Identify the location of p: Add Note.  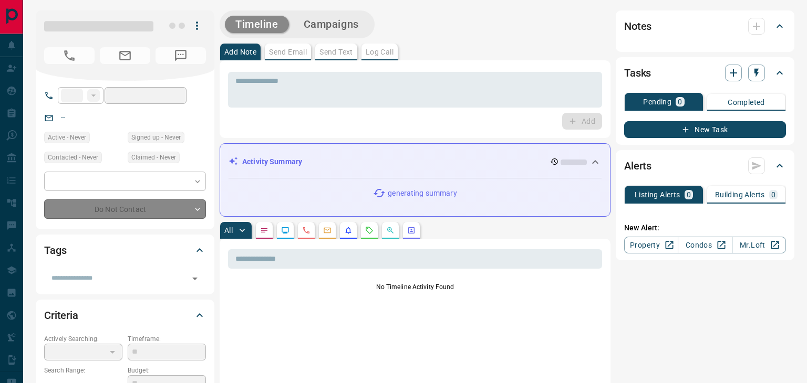
(240, 52).